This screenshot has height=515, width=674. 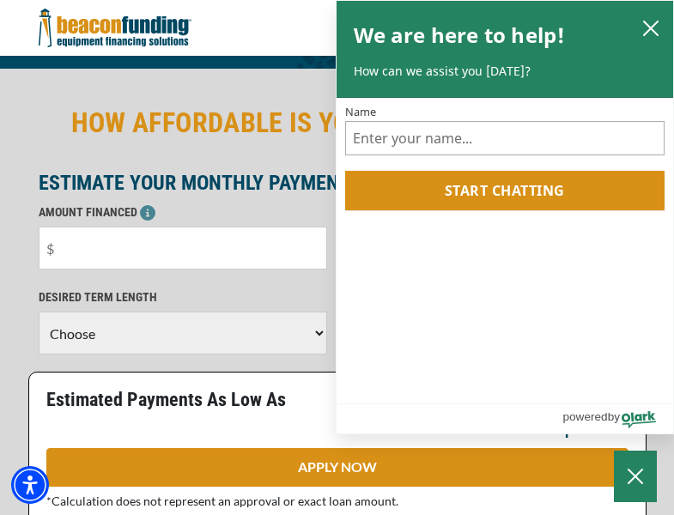 What do you see at coordinates (222, 501) in the screenshot?
I see `span: *Calculation does not represent an approval or exact loan amount.` at bounding box center [222, 501].